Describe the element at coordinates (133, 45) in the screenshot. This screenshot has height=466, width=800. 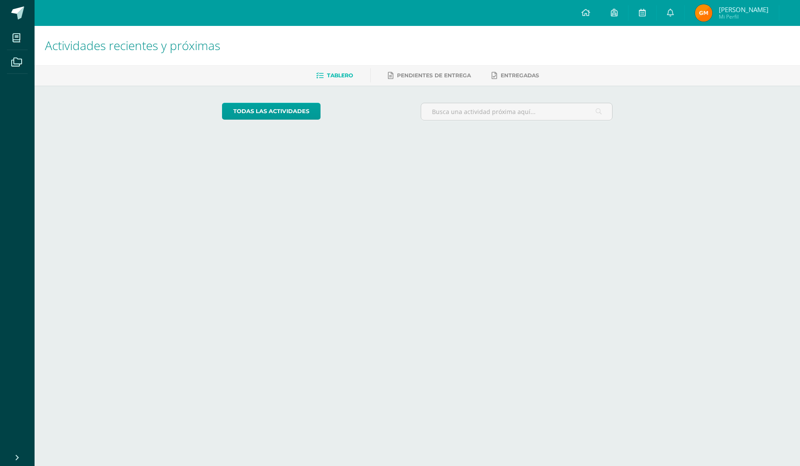
I see `span: Actividades recientes y próximas` at that location.